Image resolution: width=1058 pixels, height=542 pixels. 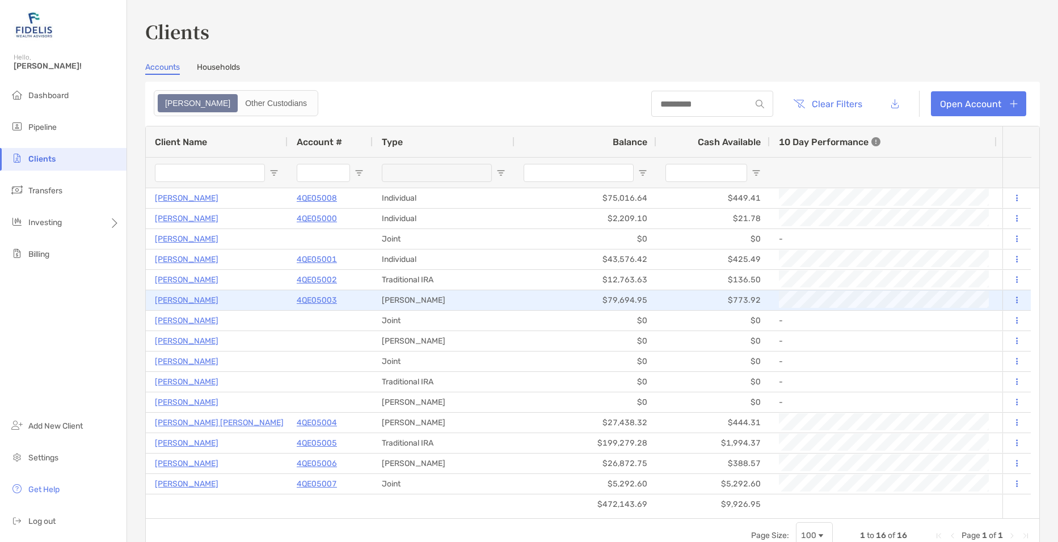 What do you see at coordinates (317, 484) in the screenshot?
I see `p: 4QE05007` at bounding box center [317, 484].